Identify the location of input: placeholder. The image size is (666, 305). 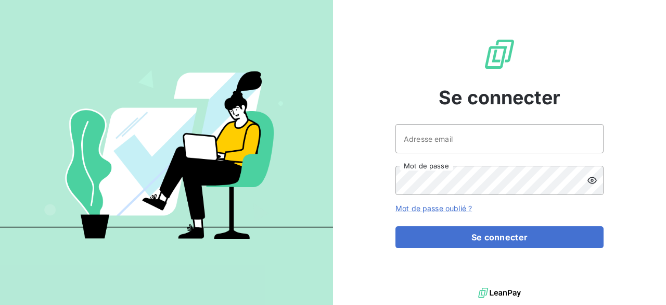
(500, 138).